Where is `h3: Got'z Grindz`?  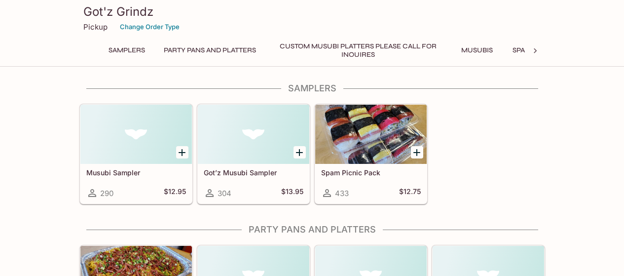
h3: Got'z Grindz is located at coordinates (312, 11).